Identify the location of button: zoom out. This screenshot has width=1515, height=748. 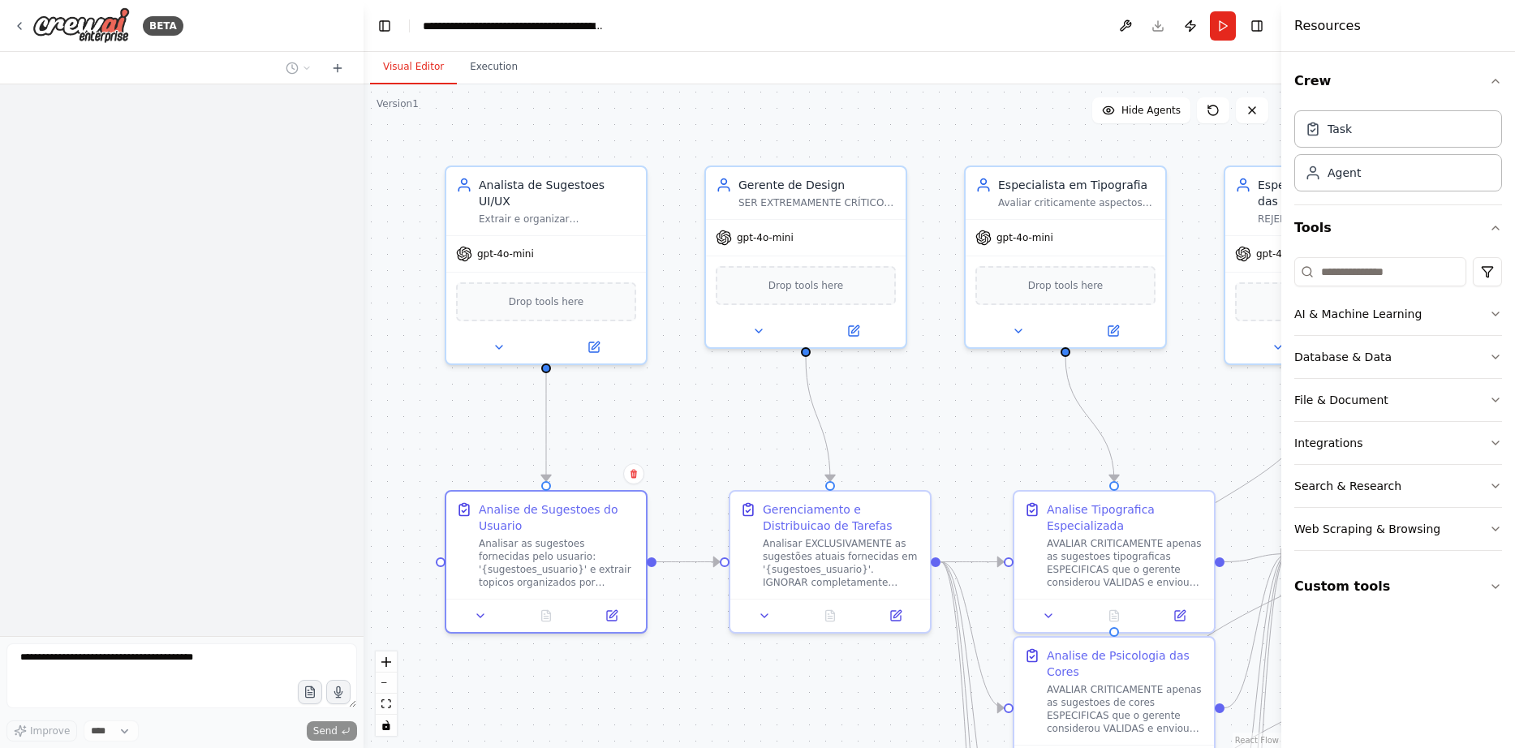
(386, 683).